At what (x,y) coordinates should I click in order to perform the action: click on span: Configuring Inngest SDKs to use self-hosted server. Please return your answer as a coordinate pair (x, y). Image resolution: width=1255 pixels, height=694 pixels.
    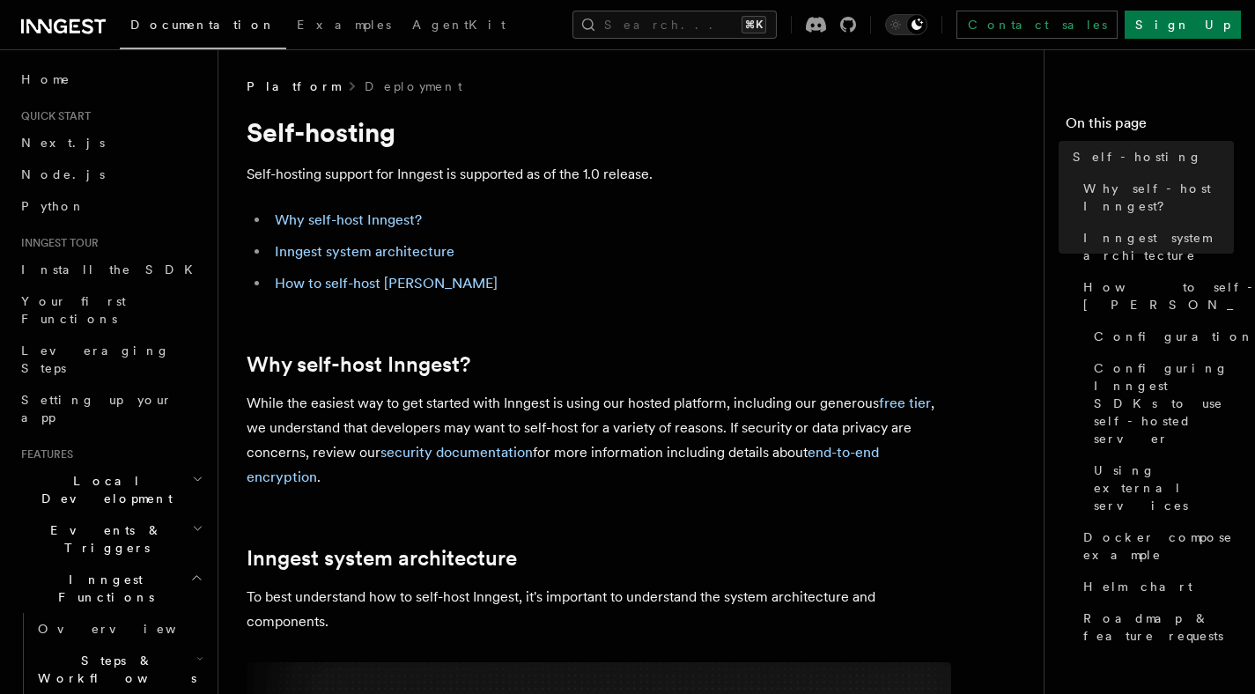
    Looking at the image, I should click on (1163, 403).